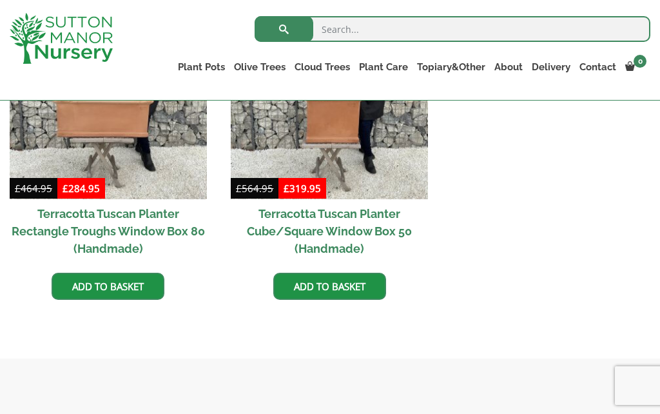 The width and height of the screenshot is (660, 414). I want to click on img: logo, so click(61, 38).